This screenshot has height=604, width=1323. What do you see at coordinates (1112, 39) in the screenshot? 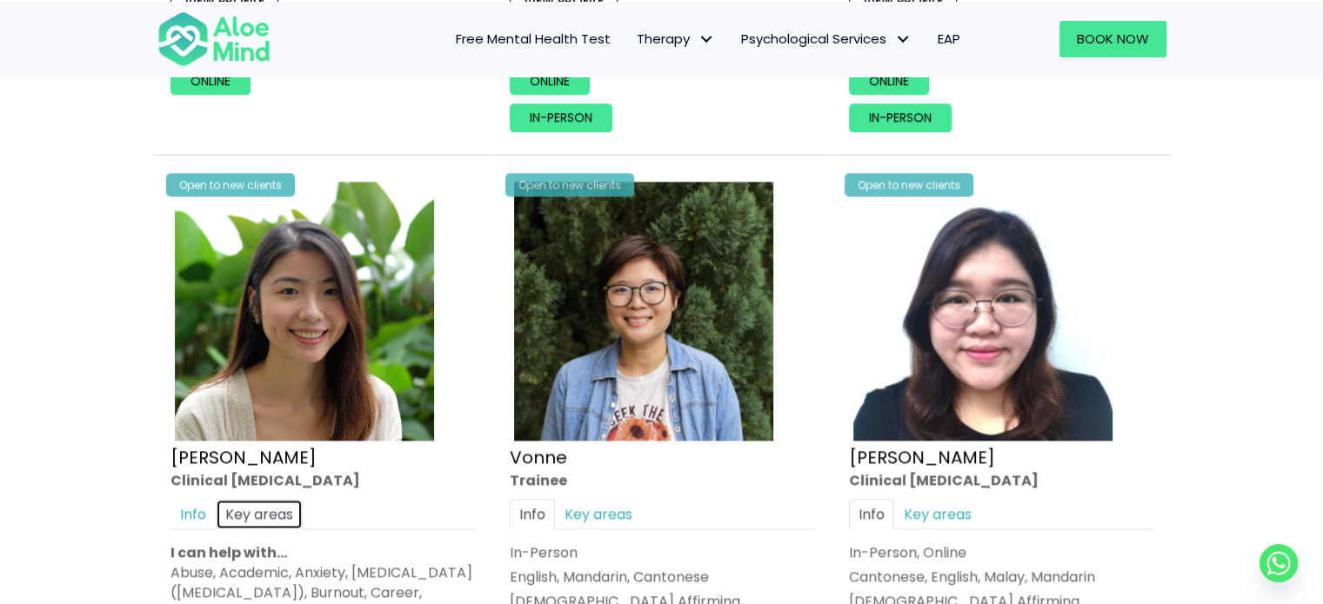
I see `a: Book Now` at bounding box center [1112, 39].